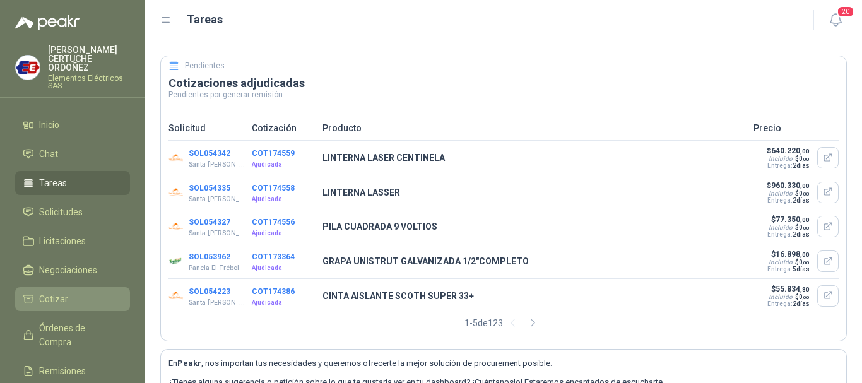 This screenshot has height=383, width=862. I want to click on a: Órdenes de Compra, so click(73, 335).